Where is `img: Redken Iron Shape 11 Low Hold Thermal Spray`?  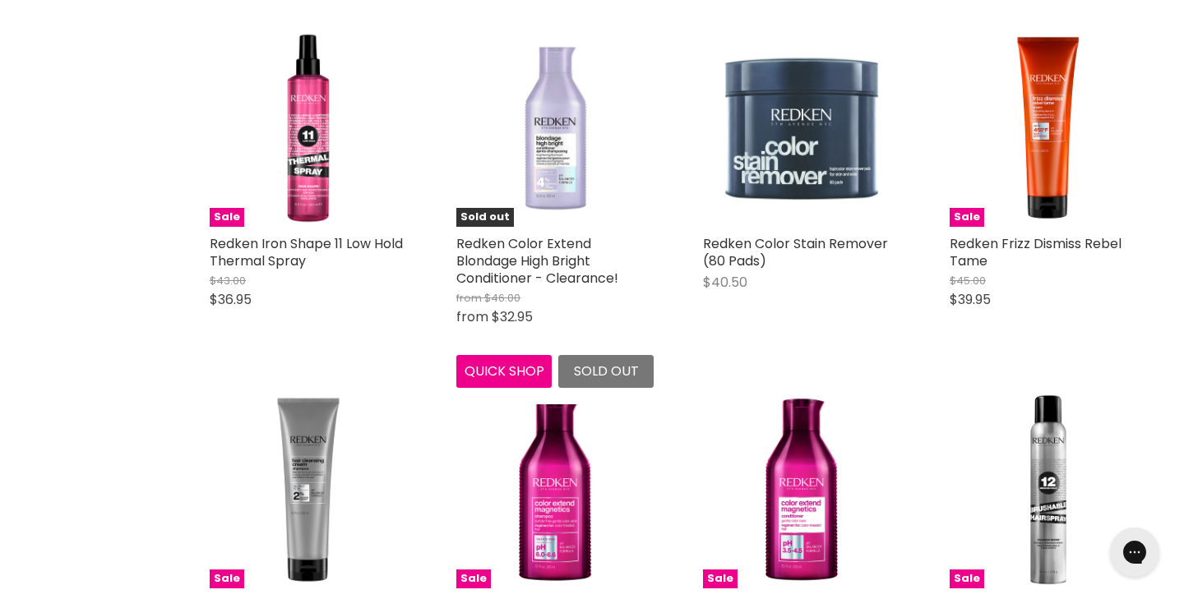 img: Redken Iron Shape 11 Low Hold Thermal Spray is located at coordinates (308, 128).